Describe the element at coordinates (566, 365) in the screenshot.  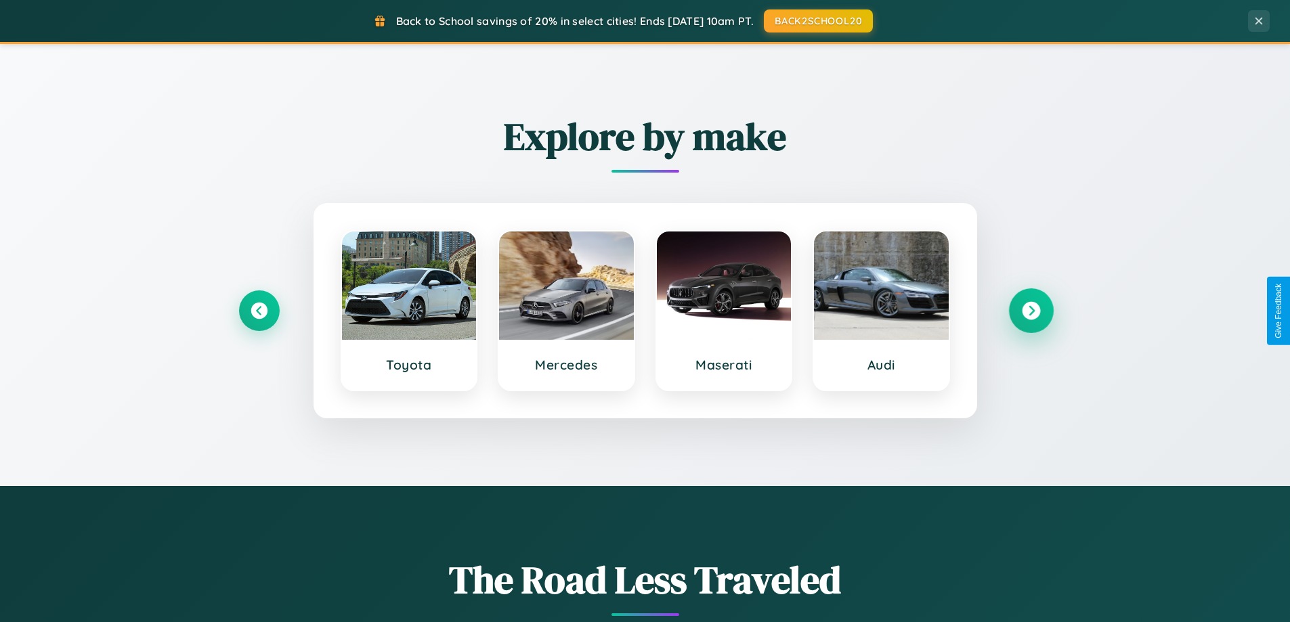
I see `h3: Mercedes` at that location.